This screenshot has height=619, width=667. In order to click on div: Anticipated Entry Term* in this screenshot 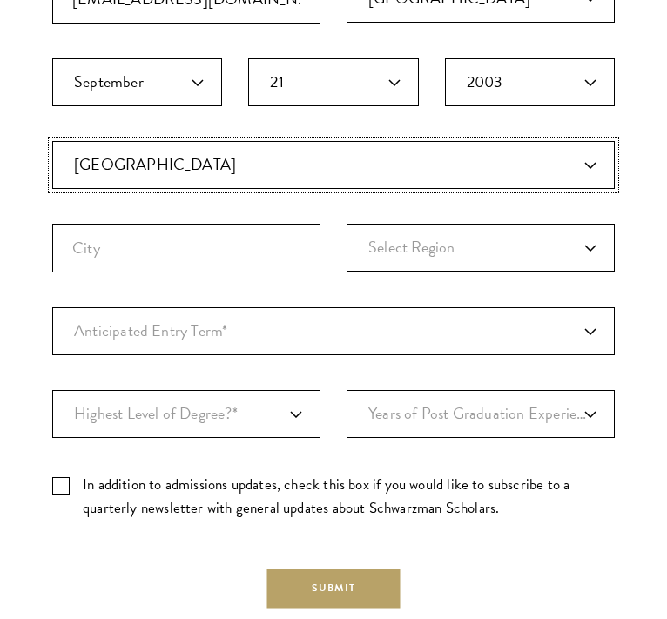, I will do `click(334, 331)`.